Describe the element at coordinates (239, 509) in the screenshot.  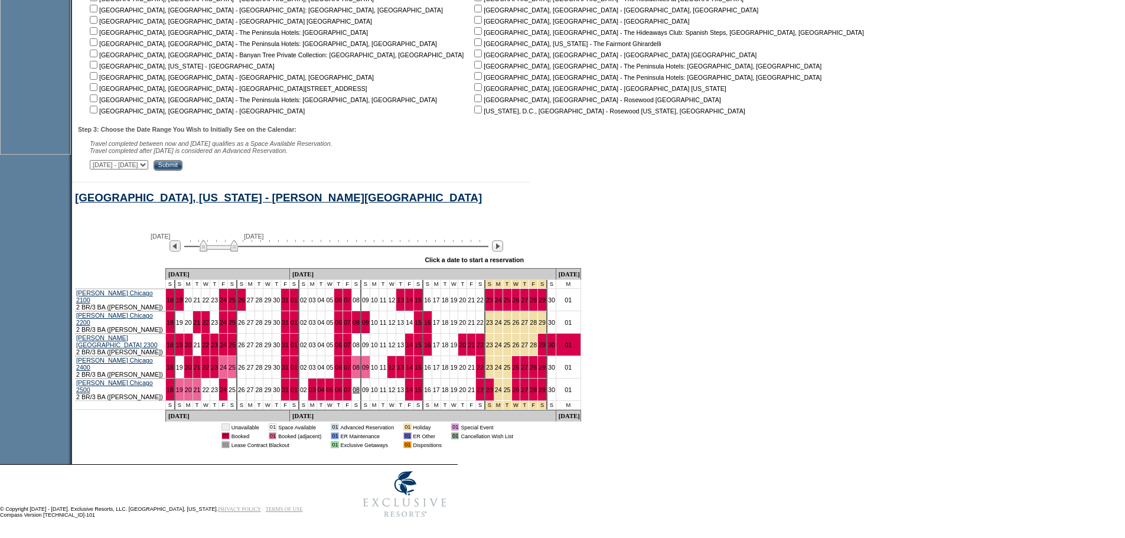
I see `a: PRIVACY POLICY` at that location.